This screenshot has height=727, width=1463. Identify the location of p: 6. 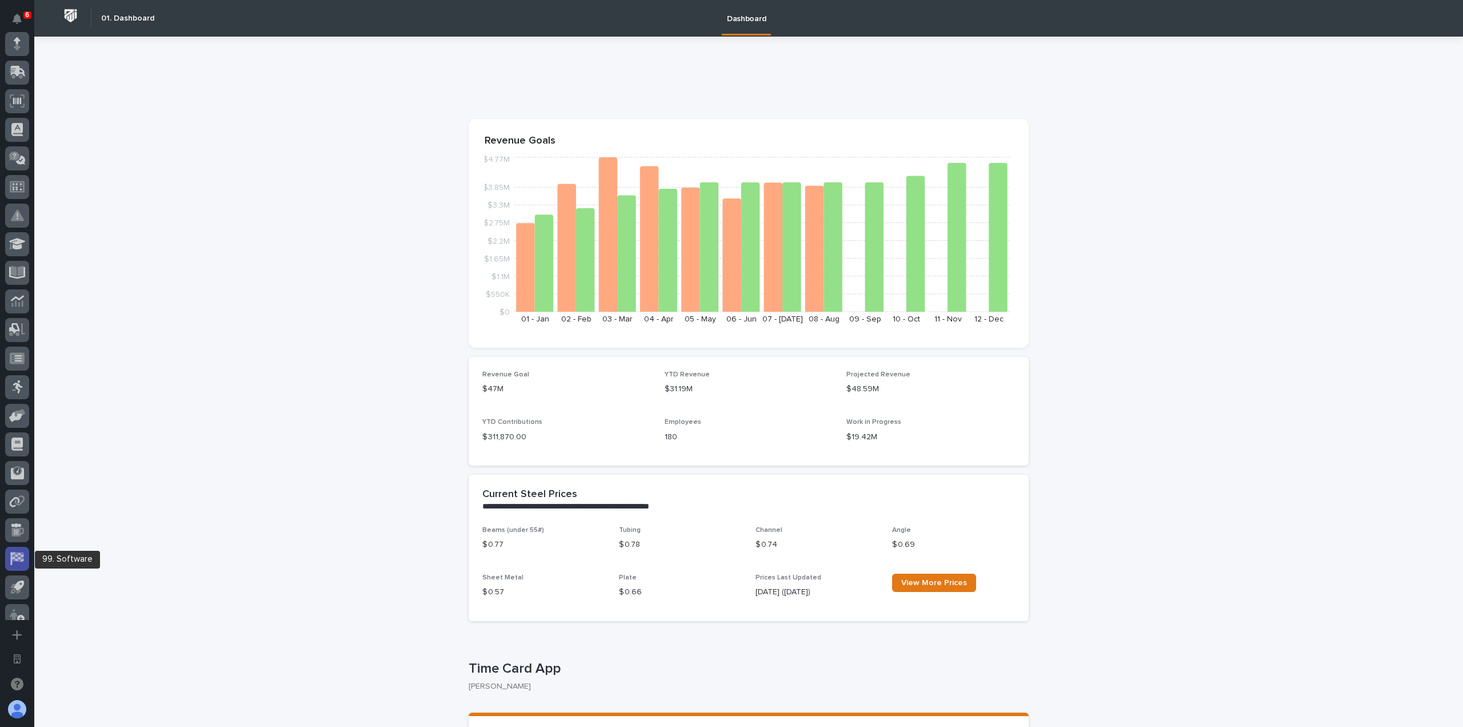
(27, 15).